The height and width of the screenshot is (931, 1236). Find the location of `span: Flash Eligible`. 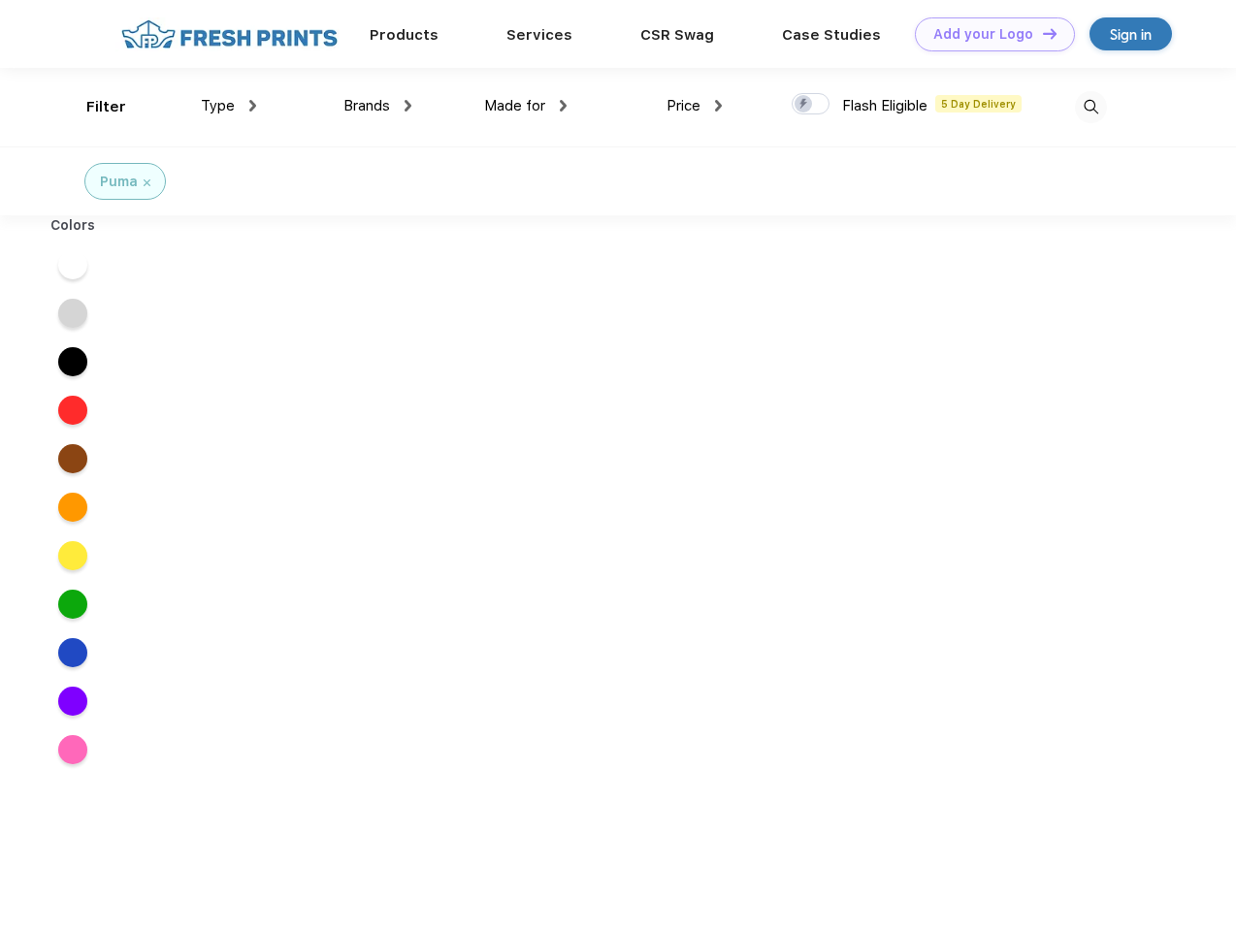

span: Flash Eligible is located at coordinates (885, 106).